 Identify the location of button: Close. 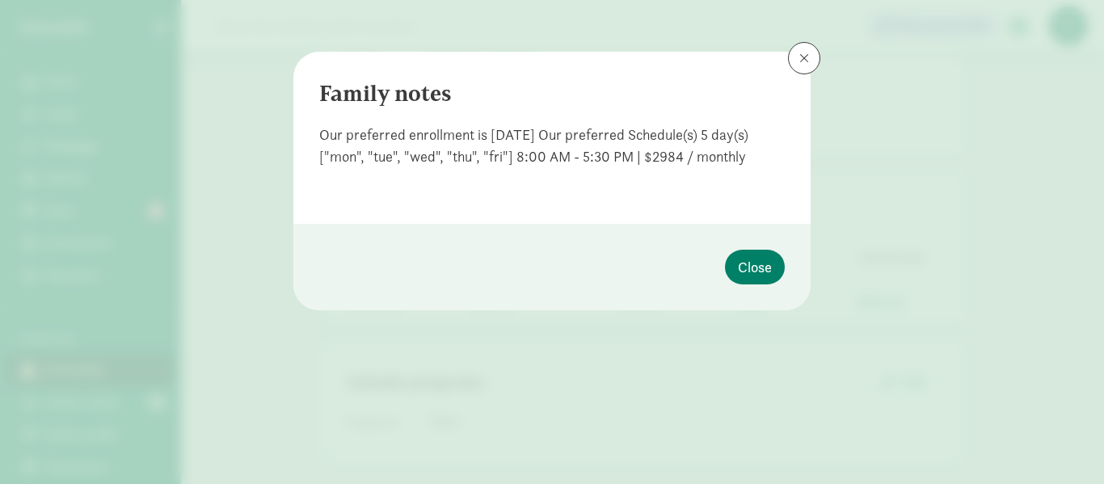
(755, 267).